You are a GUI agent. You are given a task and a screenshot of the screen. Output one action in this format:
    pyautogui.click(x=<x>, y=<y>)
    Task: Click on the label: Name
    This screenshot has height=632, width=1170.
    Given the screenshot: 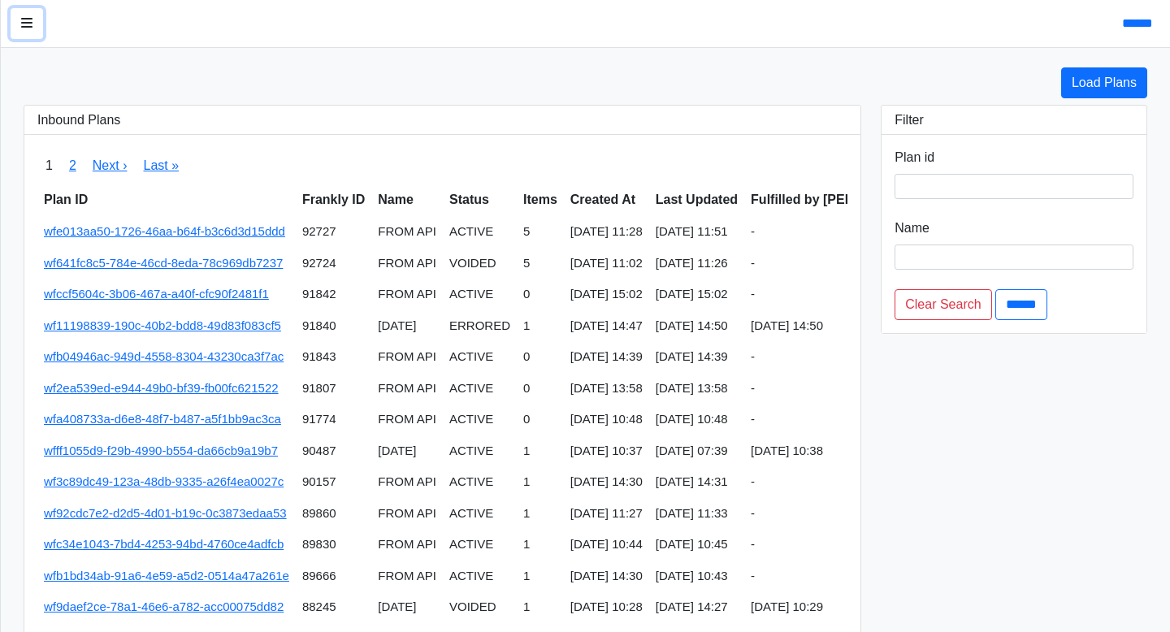 What is the action you would take?
    pyautogui.click(x=911, y=228)
    